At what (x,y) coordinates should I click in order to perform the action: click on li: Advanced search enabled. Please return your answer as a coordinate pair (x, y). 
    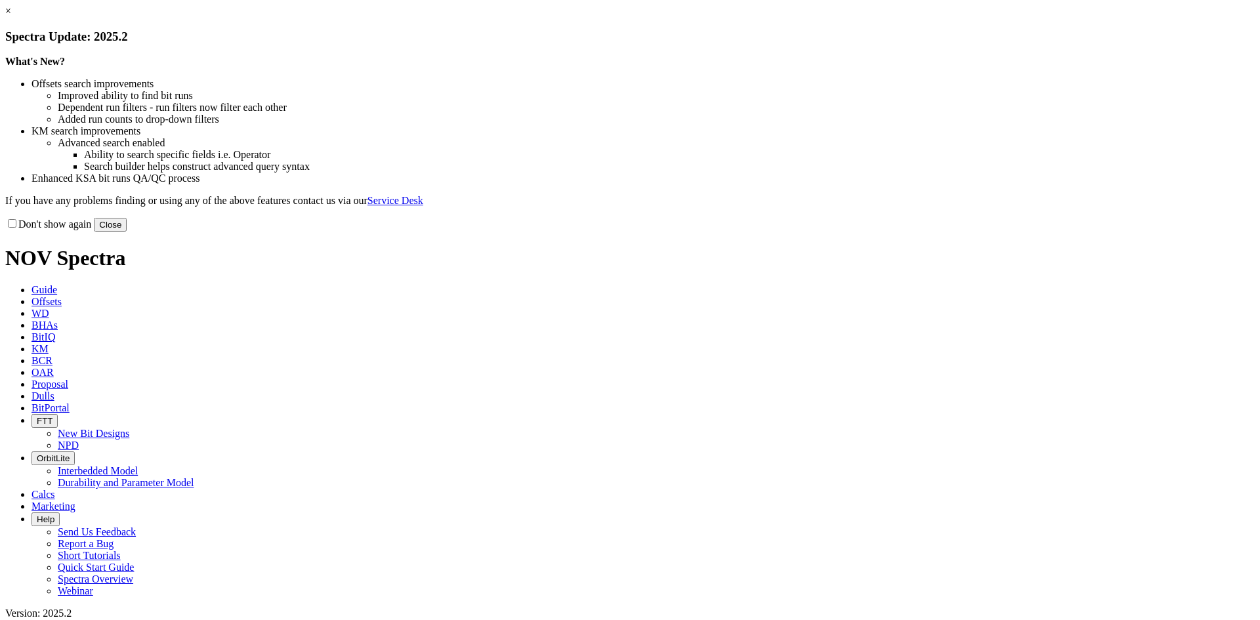
    Looking at the image, I should click on (656, 143).